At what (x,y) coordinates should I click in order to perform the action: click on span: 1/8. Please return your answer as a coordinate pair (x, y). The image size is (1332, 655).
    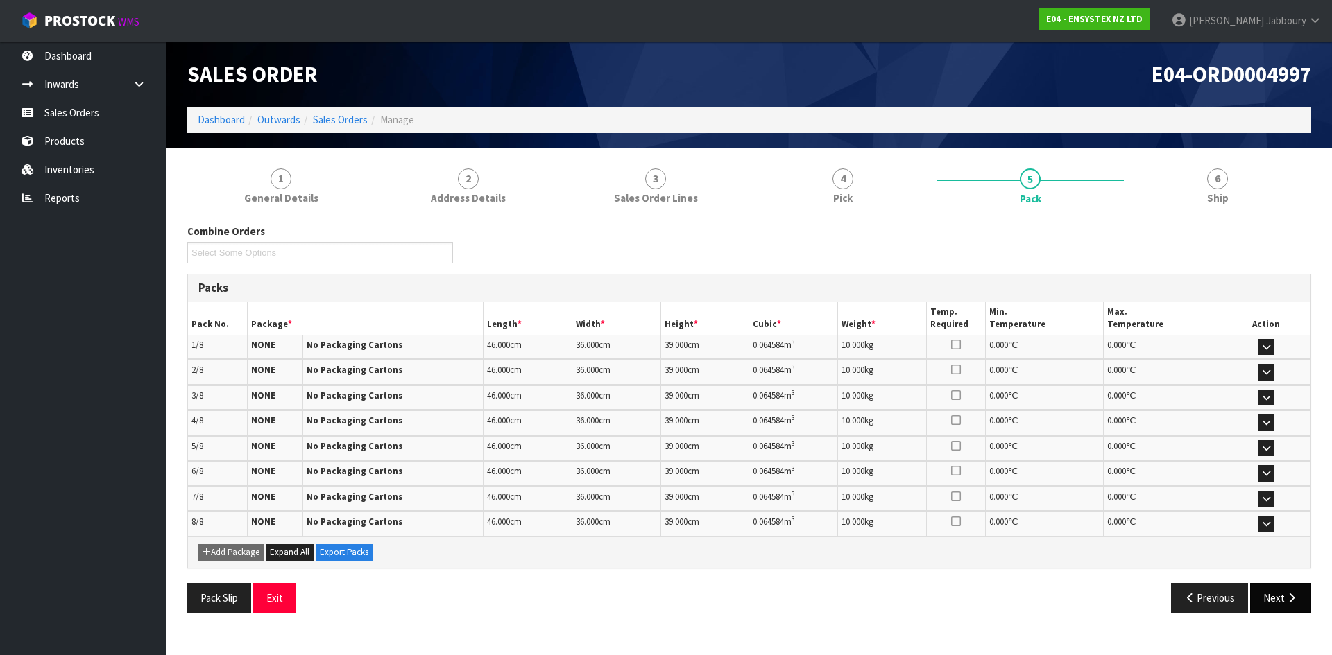
    Looking at the image, I should click on (197, 345).